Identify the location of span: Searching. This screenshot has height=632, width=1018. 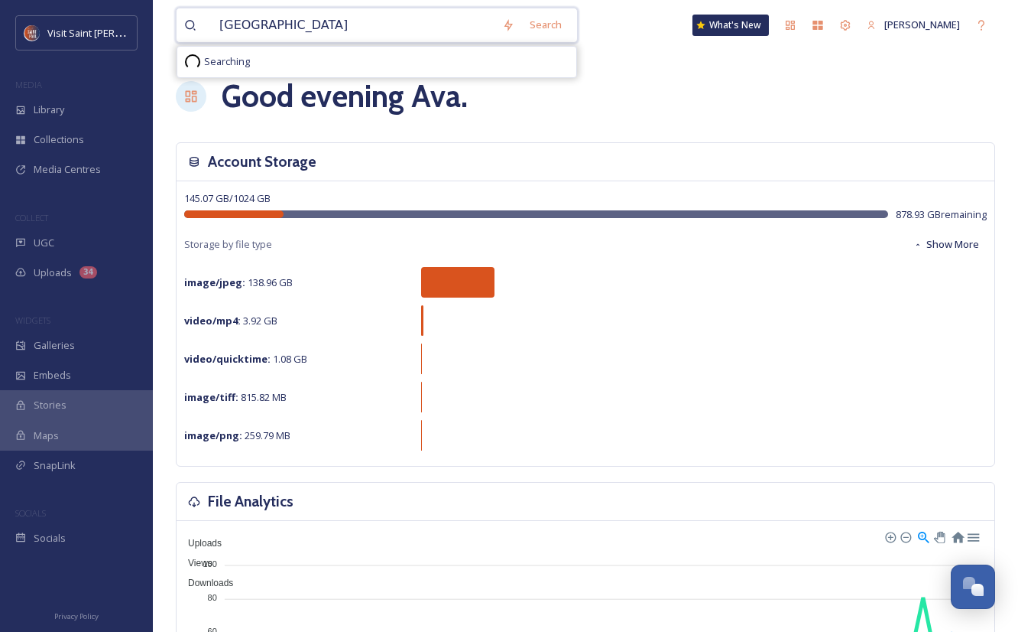
(227, 61).